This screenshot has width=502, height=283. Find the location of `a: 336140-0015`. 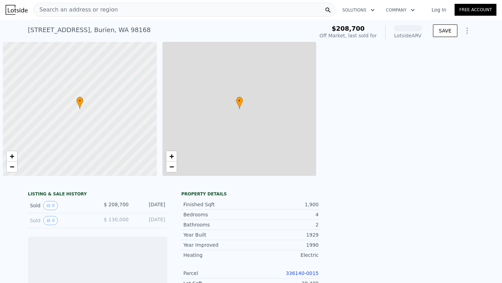

a: 336140-0015 is located at coordinates (302, 273).